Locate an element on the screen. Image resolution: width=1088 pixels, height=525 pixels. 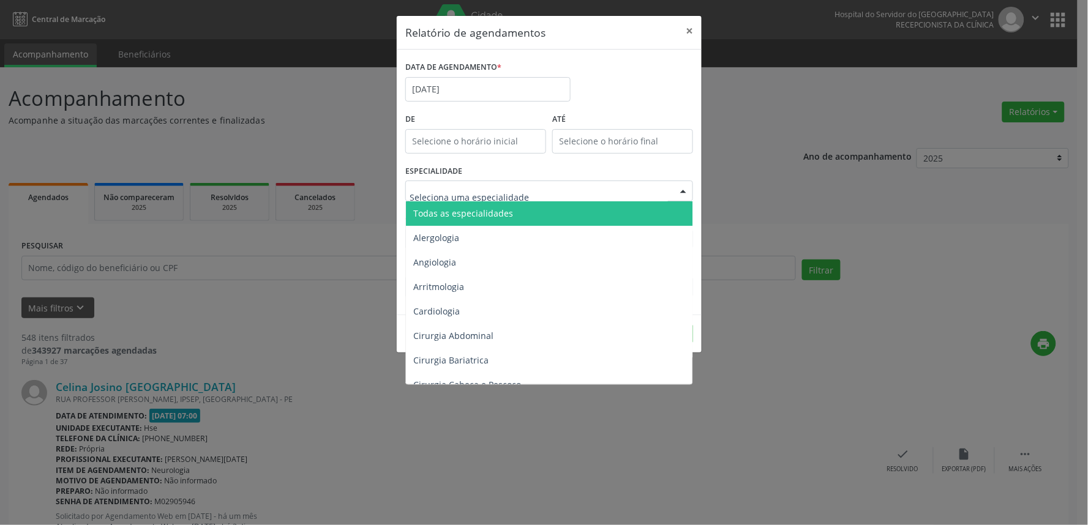
span: Cirurgia Abdominal is located at coordinates (453, 336).